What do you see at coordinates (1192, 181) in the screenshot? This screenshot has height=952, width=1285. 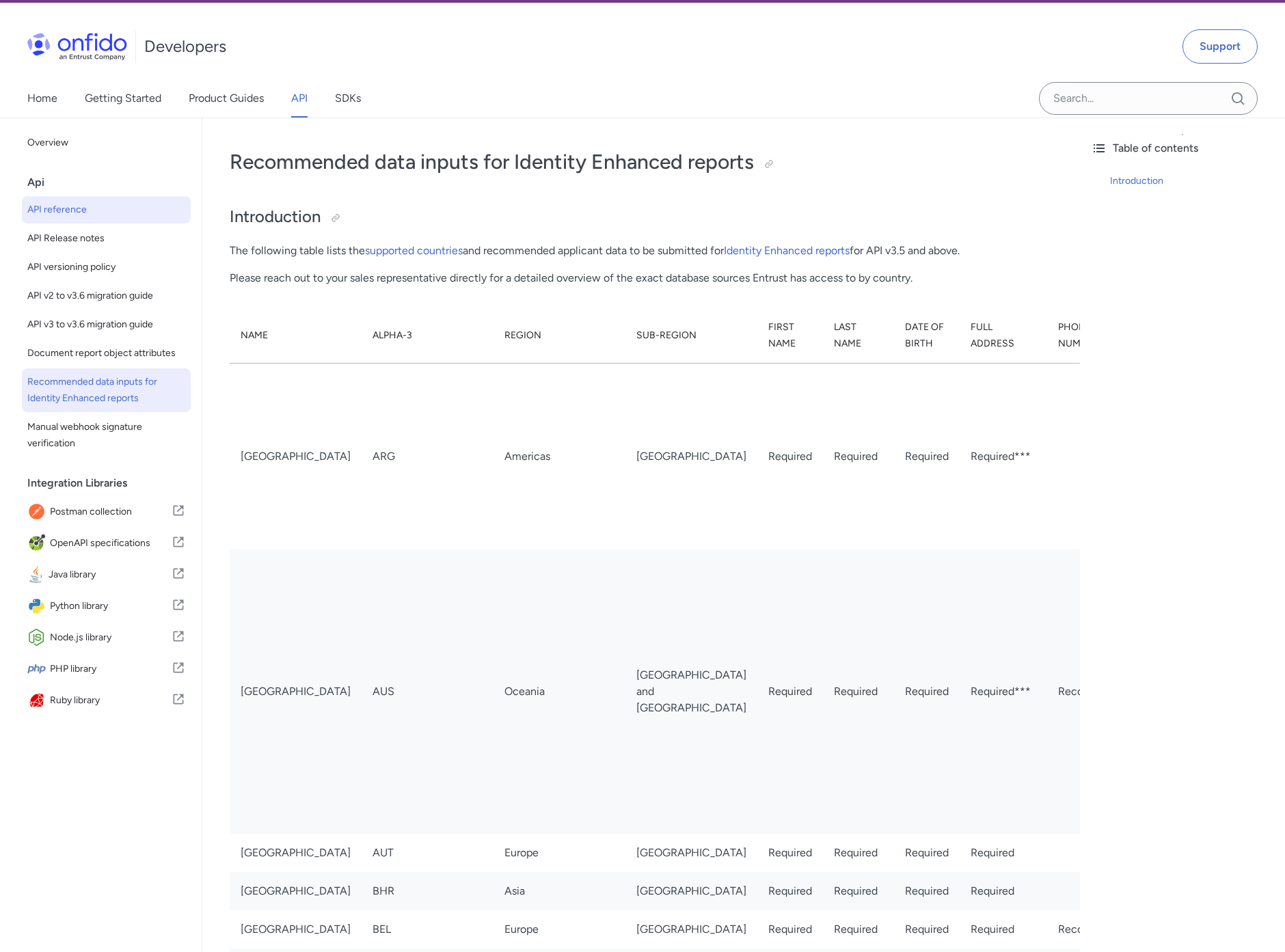 I see `div: Introduction` at bounding box center [1192, 181].